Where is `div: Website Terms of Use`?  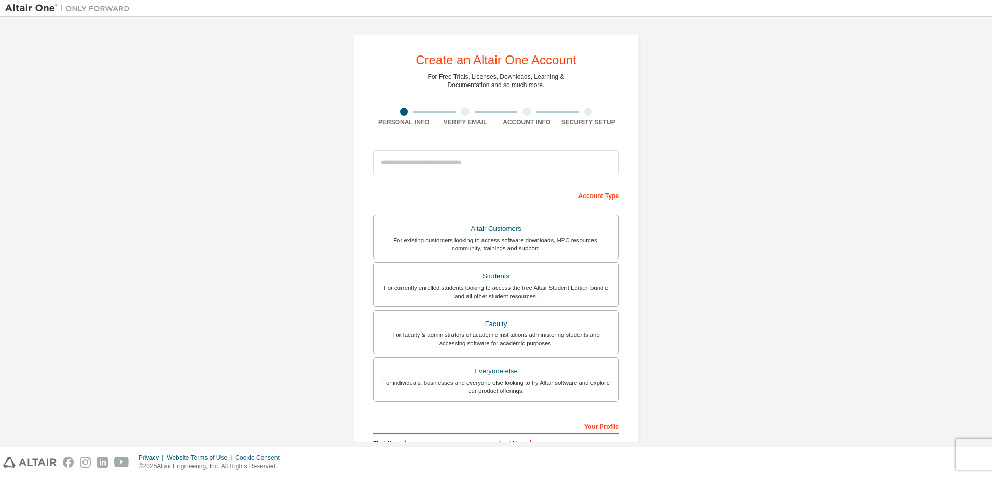 div: Website Terms of Use is located at coordinates (201, 458).